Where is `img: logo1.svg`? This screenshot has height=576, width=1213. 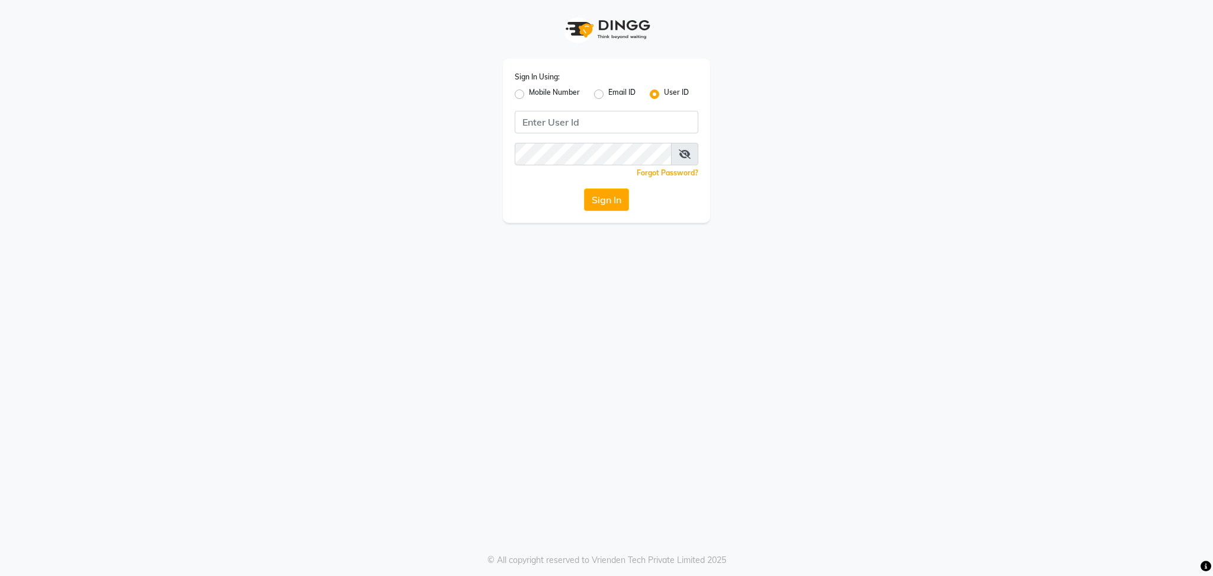 img: logo1.svg is located at coordinates (607, 29).